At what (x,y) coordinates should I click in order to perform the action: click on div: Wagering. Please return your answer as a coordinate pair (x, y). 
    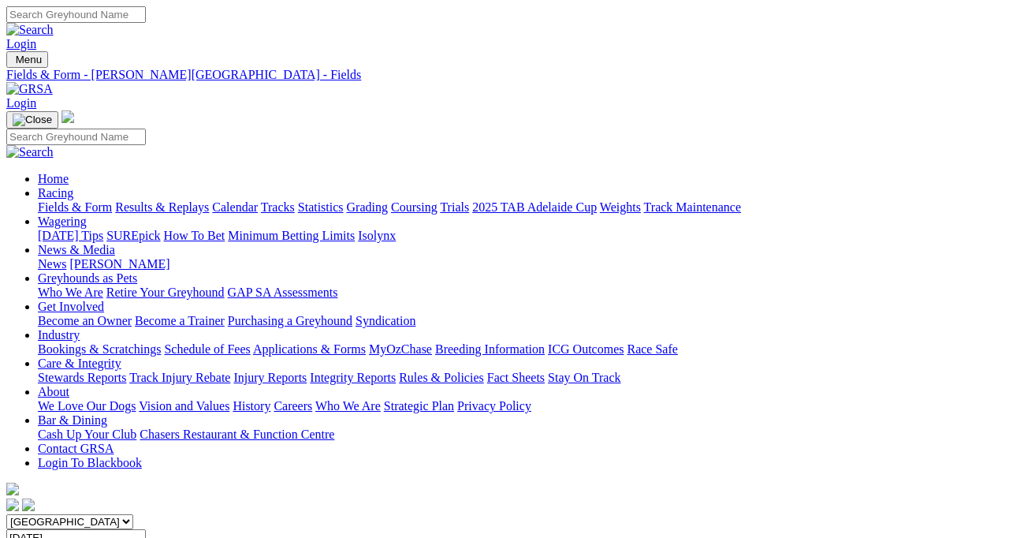
    Looking at the image, I should click on (520, 236).